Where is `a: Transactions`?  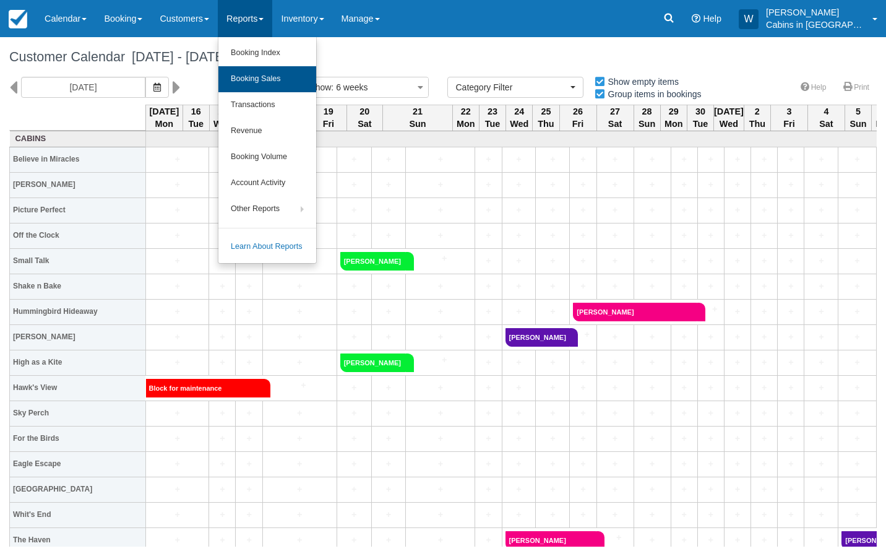
a: Transactions is located at coordinates (267, 105).